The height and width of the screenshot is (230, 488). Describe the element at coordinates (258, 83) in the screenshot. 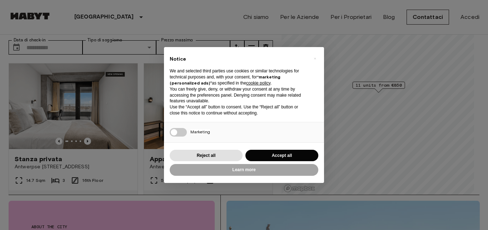

I see `a: cookie policy` at that location.